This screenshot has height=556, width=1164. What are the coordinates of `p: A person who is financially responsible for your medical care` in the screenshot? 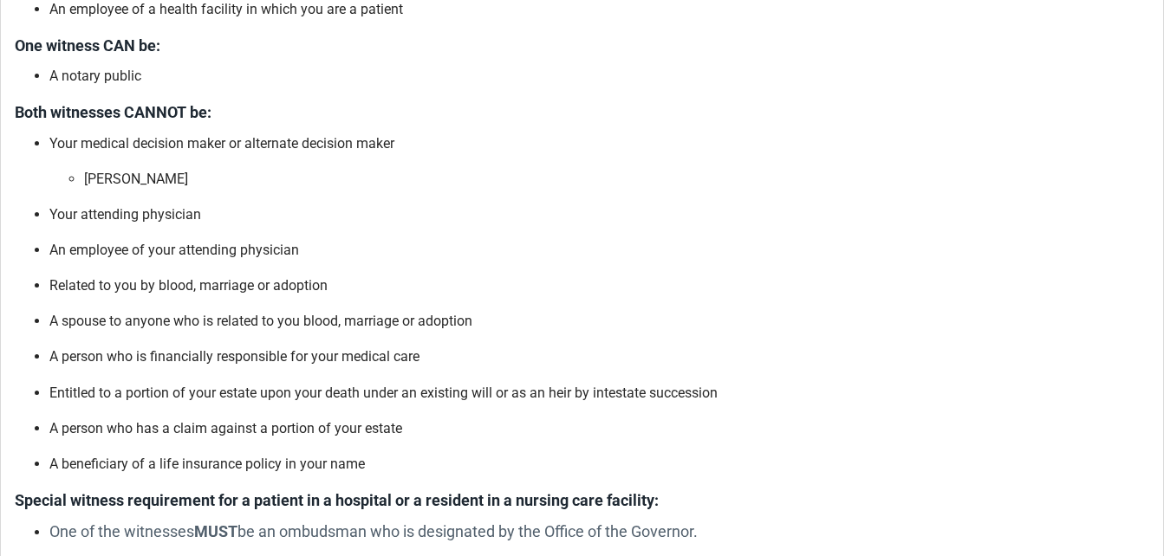 It's located at (599, 356).